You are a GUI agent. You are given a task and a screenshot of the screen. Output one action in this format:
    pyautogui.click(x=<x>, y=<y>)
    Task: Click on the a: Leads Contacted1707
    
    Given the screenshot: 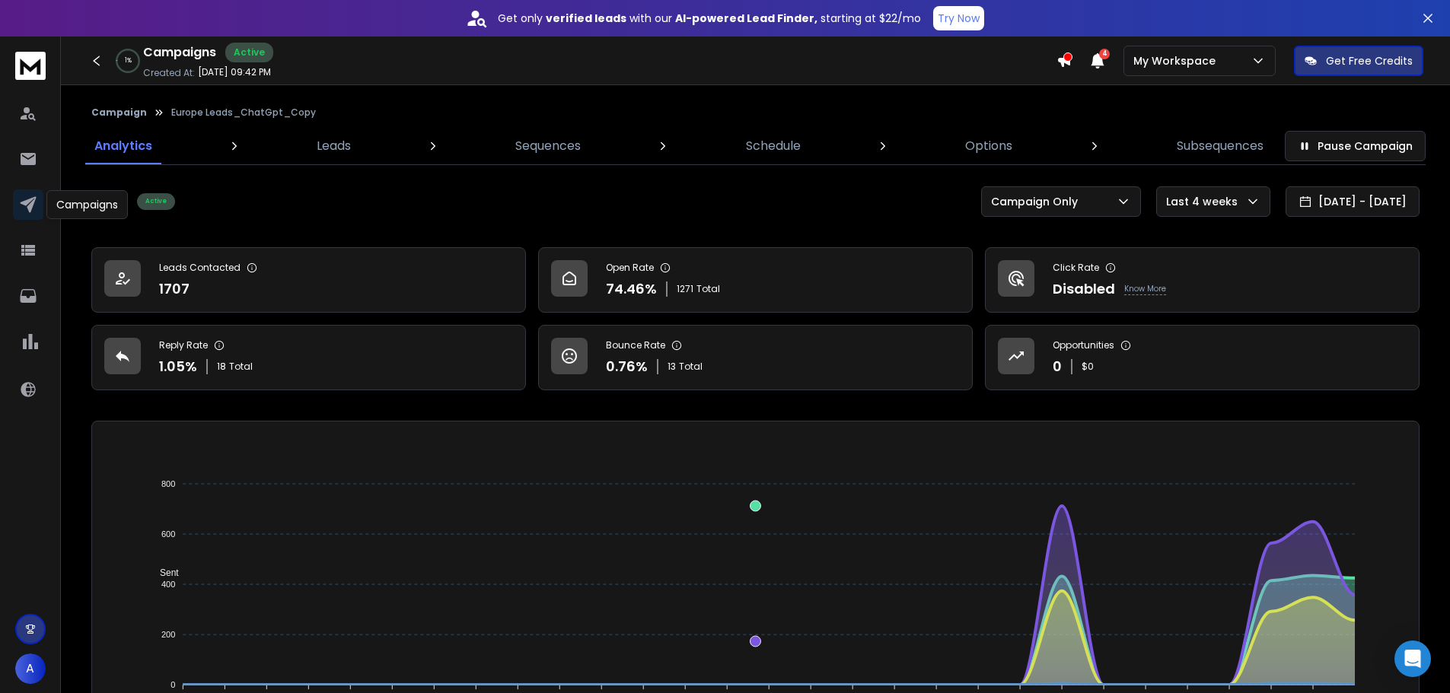 What is the action you would take?
    pyautogui.click(x=308, y=280)
    